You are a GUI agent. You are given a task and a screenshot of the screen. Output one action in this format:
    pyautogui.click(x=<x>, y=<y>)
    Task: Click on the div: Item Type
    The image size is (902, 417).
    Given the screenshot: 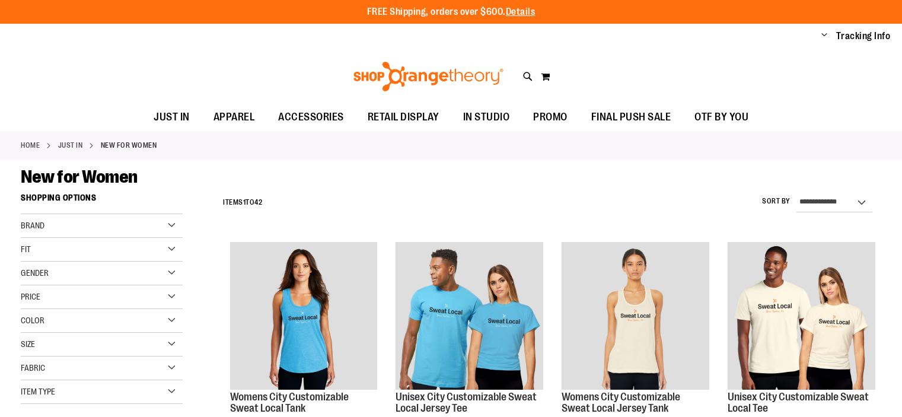 What is the action you would take?
    pyautogui.click(x=101, y=392)
    